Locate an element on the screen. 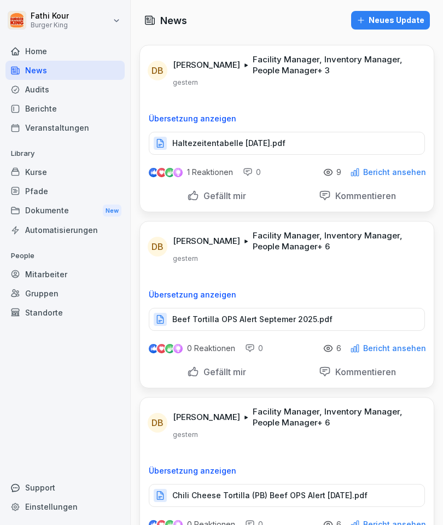 The width and height of the screenshot is (443, 525). div: Gruppen is located at coordinates (65, 293).